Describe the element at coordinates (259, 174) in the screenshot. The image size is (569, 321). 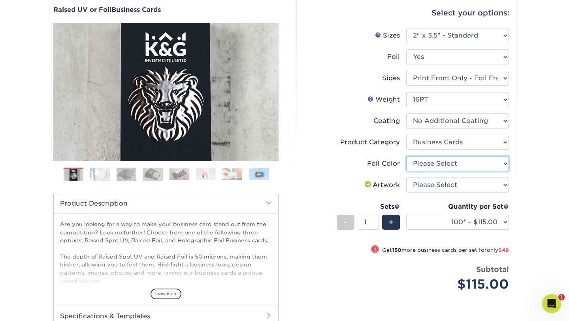
I see `img: Business Cards 08` at that location.